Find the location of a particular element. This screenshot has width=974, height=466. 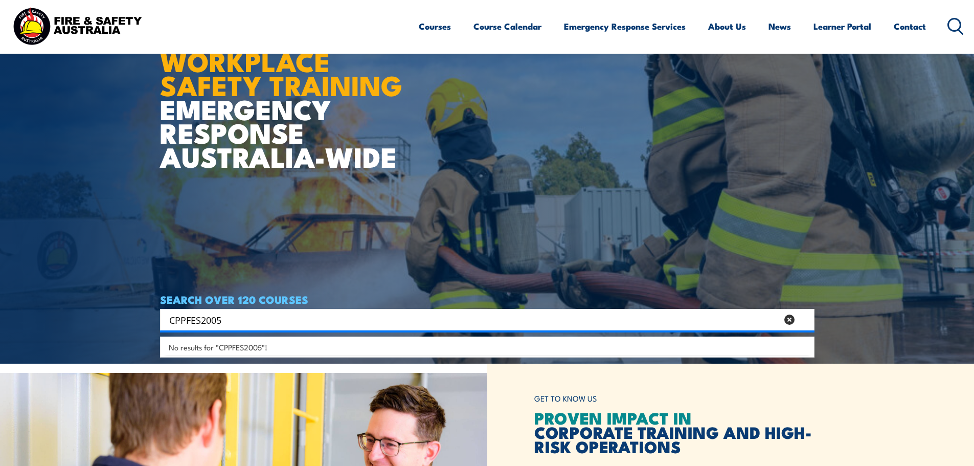

a: News is located at coordinates (780, 26).